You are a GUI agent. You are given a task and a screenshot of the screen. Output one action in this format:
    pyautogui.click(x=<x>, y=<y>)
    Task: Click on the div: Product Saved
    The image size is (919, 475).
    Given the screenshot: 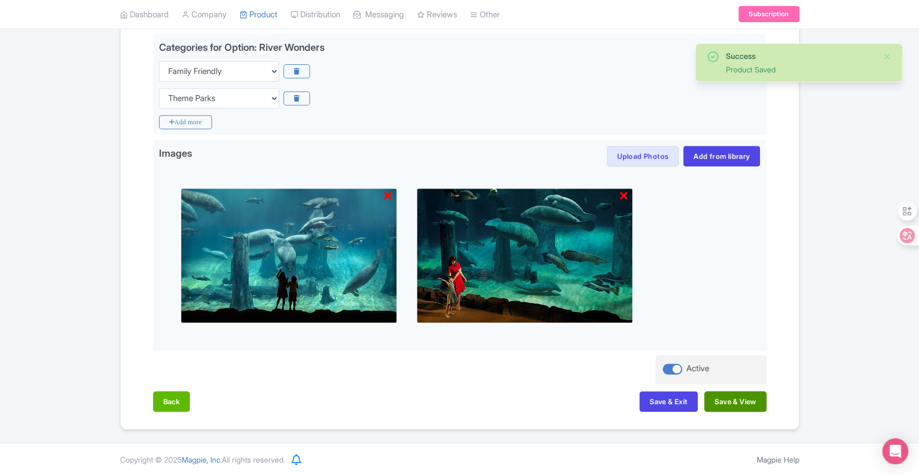 What is the action you would take?
    pyautogui.click(x=800, y=69)
    